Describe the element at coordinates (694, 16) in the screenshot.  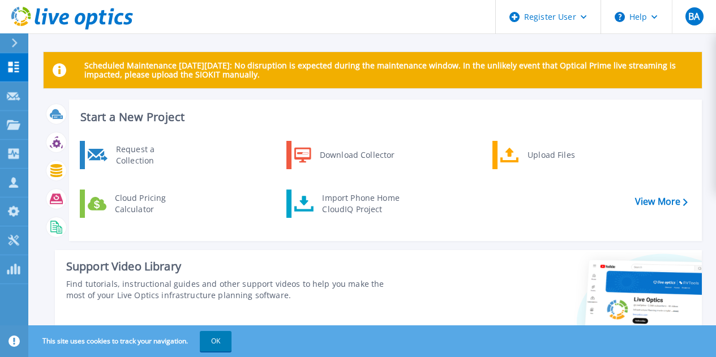
I see `span: BA` at that location.